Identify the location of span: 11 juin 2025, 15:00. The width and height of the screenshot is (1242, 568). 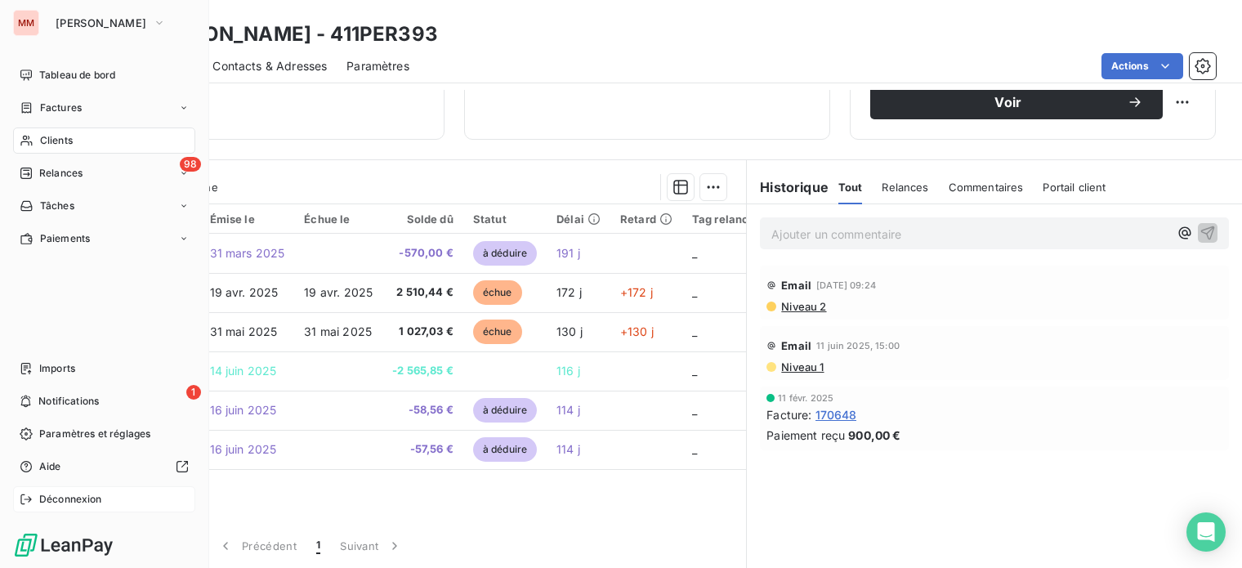
(858, 346).